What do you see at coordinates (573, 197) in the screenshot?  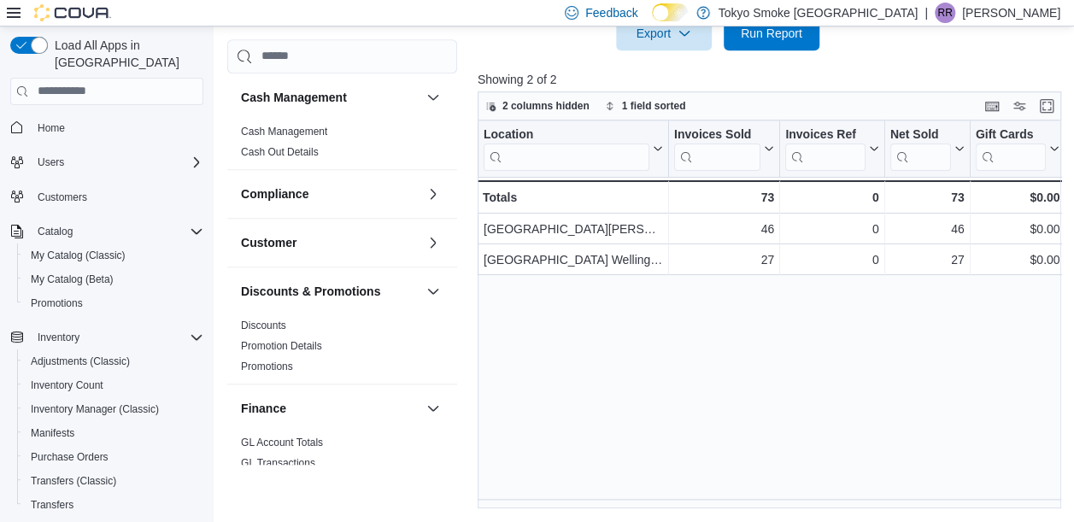 I see `div: Totals` at bounding box center [573, 197].